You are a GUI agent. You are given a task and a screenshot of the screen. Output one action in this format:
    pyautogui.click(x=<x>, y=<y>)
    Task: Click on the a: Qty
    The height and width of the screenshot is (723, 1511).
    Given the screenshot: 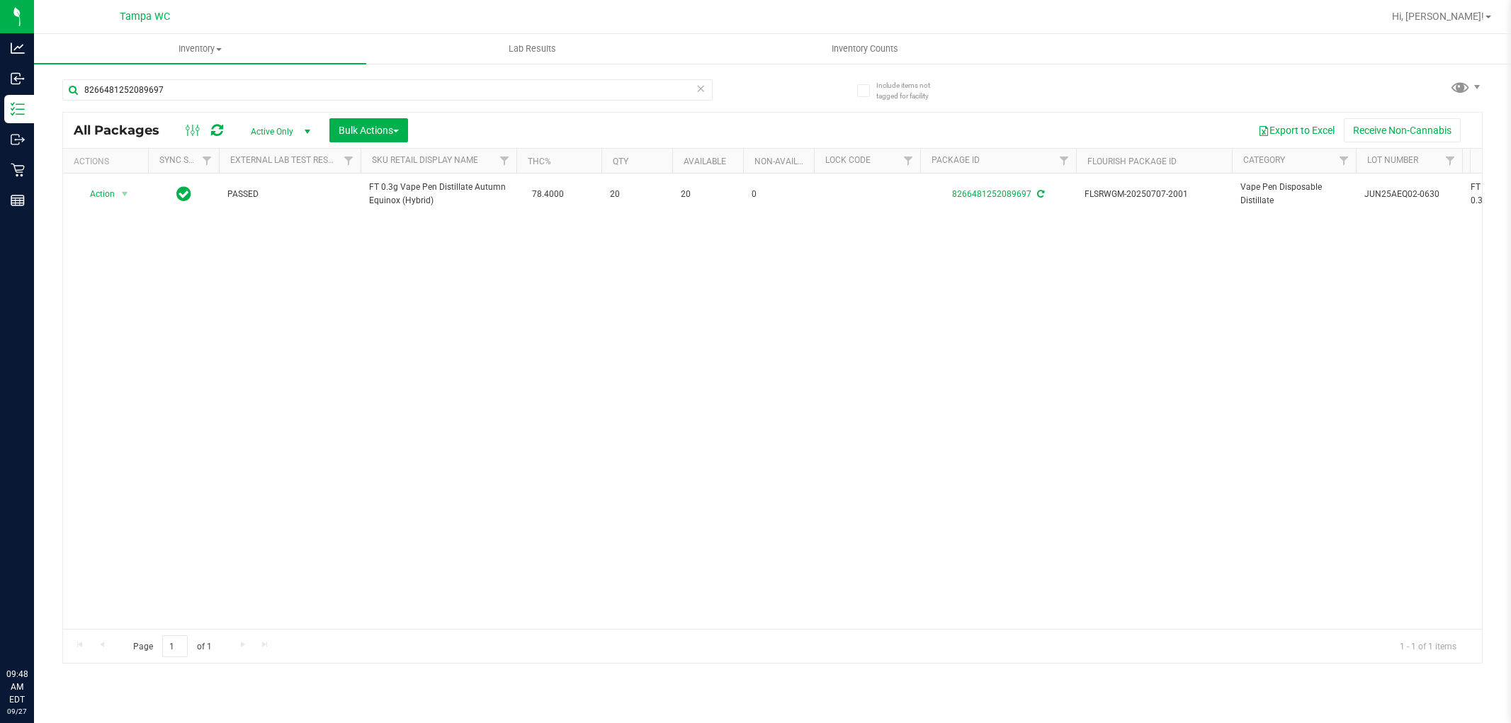 What is the action you would take?
    pyautogui.click(x=621, y=162)
    